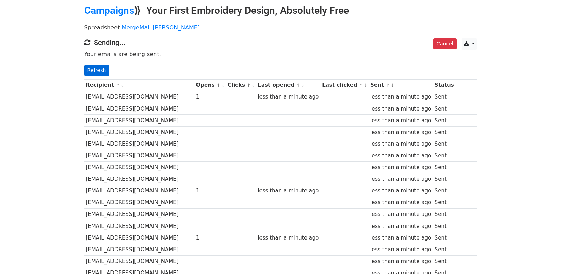  I want to click on h4: Sending..., so click(281, 43).